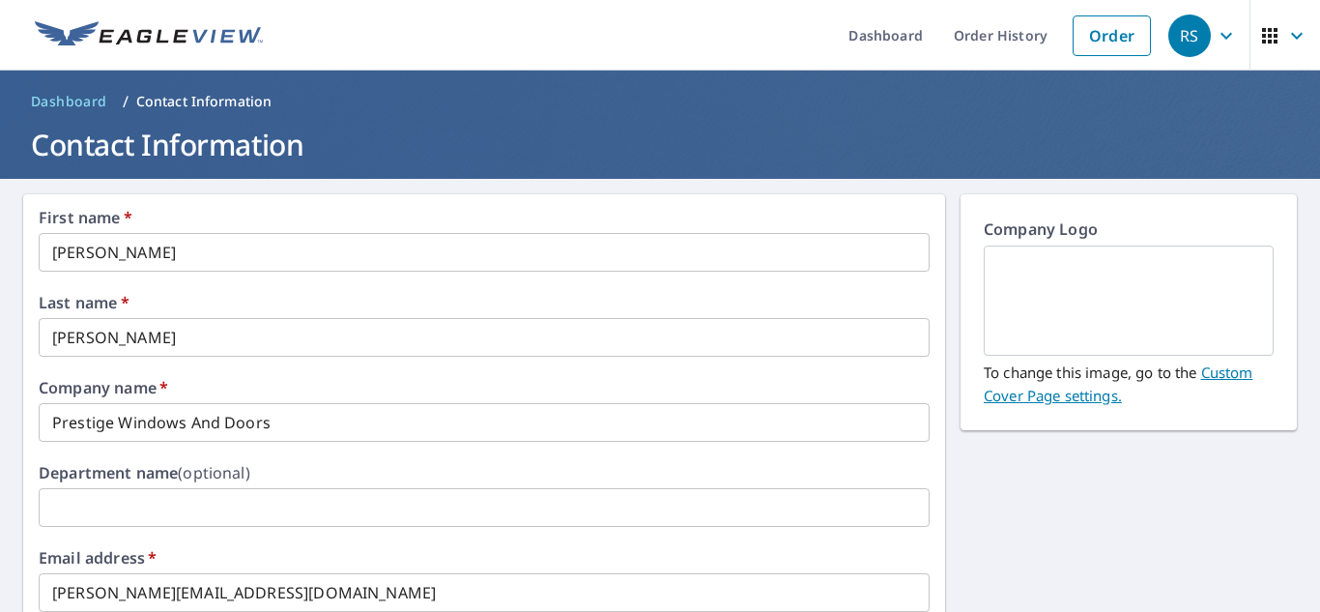 This screenshot has height=612, width=1320. What do you see at coordinates (660, 144) in the screenshot?
I see `h1: Contact Information` at bounding box center [660, 144].